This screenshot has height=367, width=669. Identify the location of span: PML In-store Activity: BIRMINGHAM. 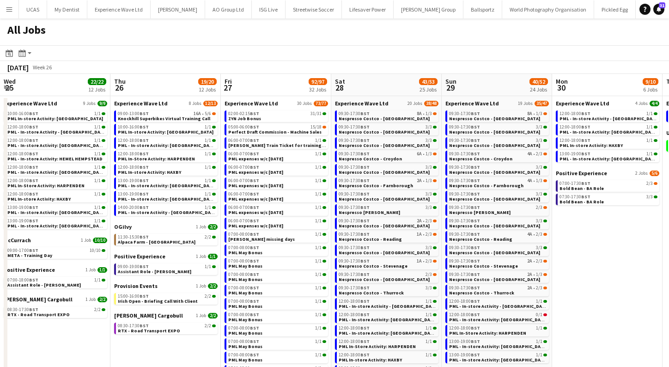
(165, 132).